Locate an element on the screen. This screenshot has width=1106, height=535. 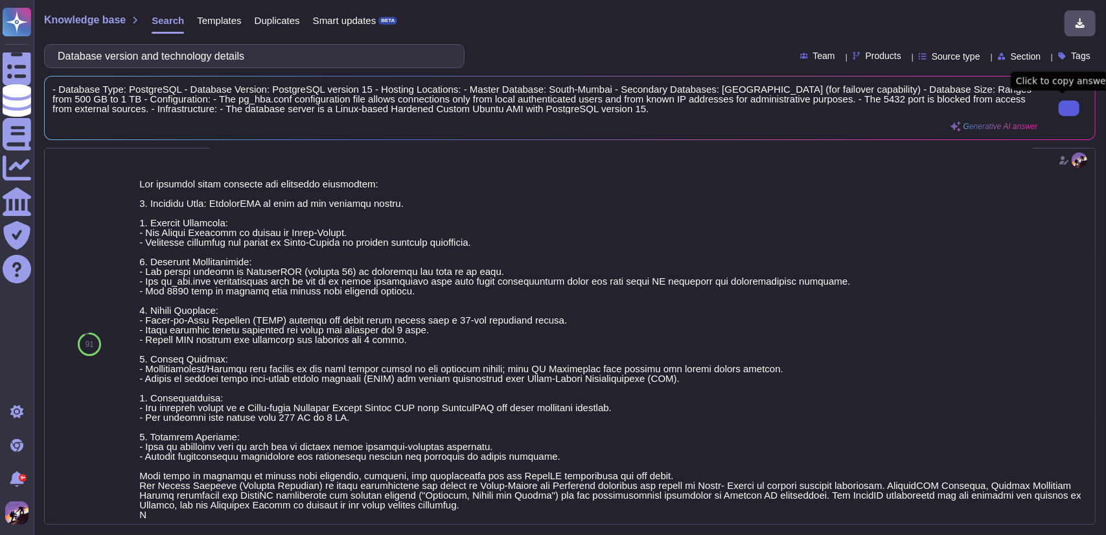
div: BETA is located at coordinates (388, 21).